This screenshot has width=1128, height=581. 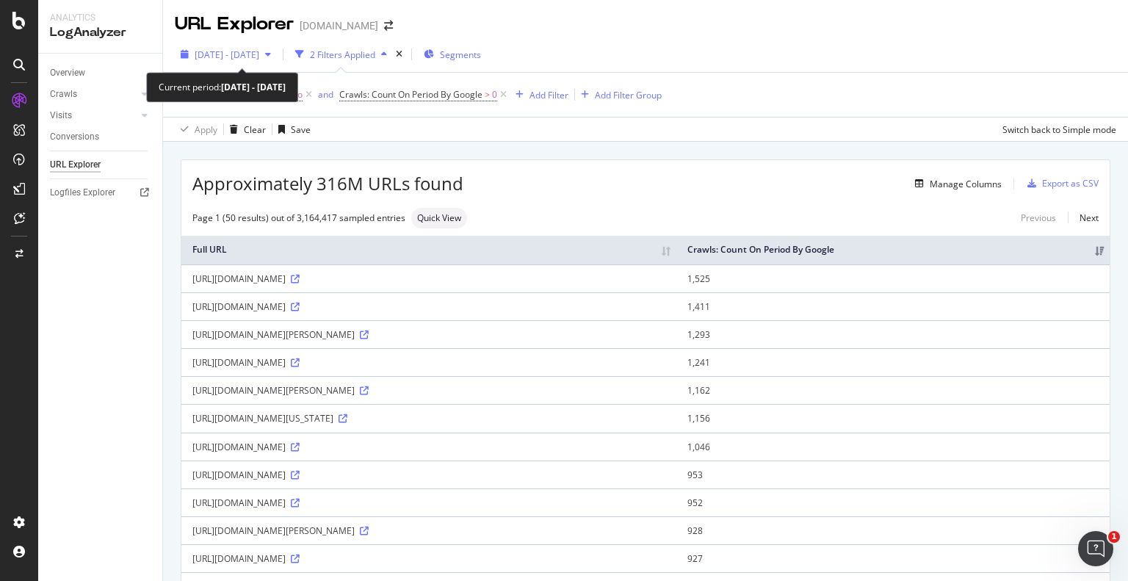 I want to click on div: Switch back to Simple mode, so click(x=1059, y=129).